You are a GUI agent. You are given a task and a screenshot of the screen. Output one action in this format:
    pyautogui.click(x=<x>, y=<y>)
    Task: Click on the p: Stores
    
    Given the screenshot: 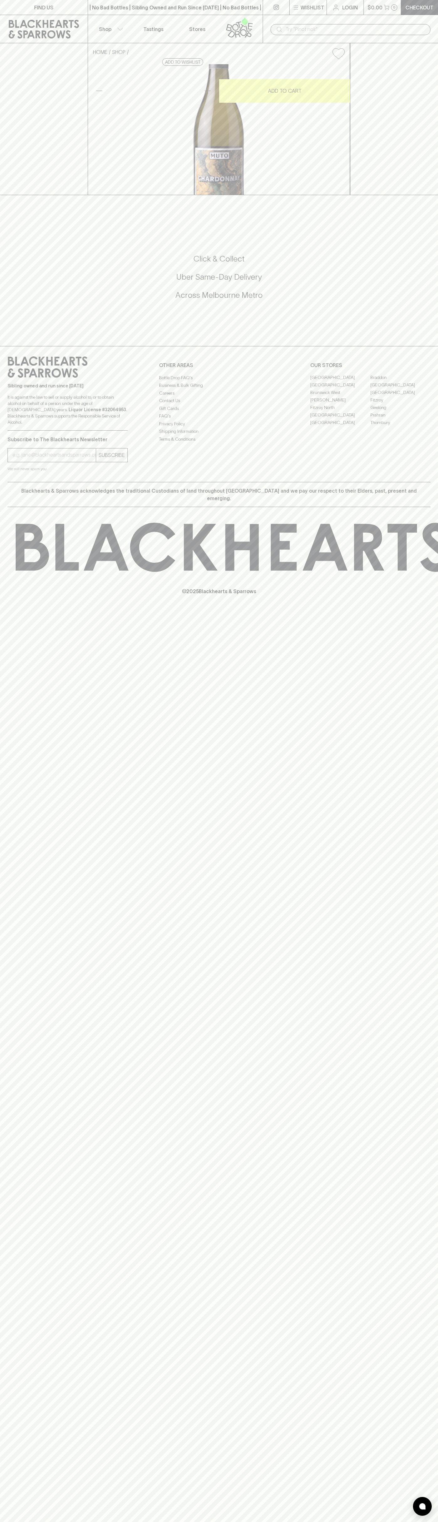 What is the action you would take?
    pyautogui.click(x=197, y=29)
    